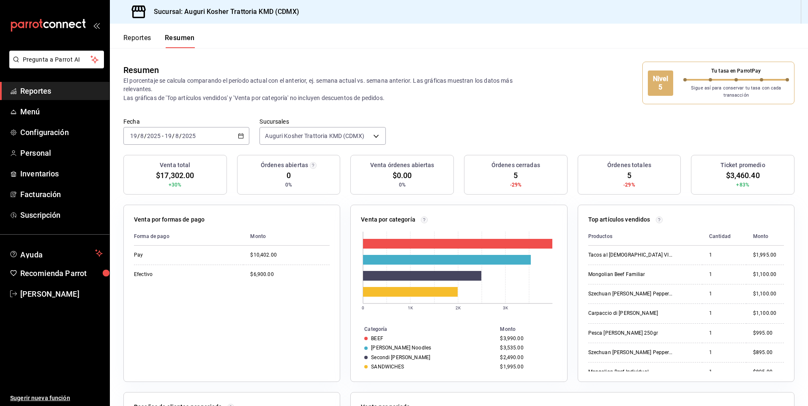 The image size is (808, 406). Describe the element at coordinates (186, 122) in the screenshot. I see `label: Fecha` at that location.